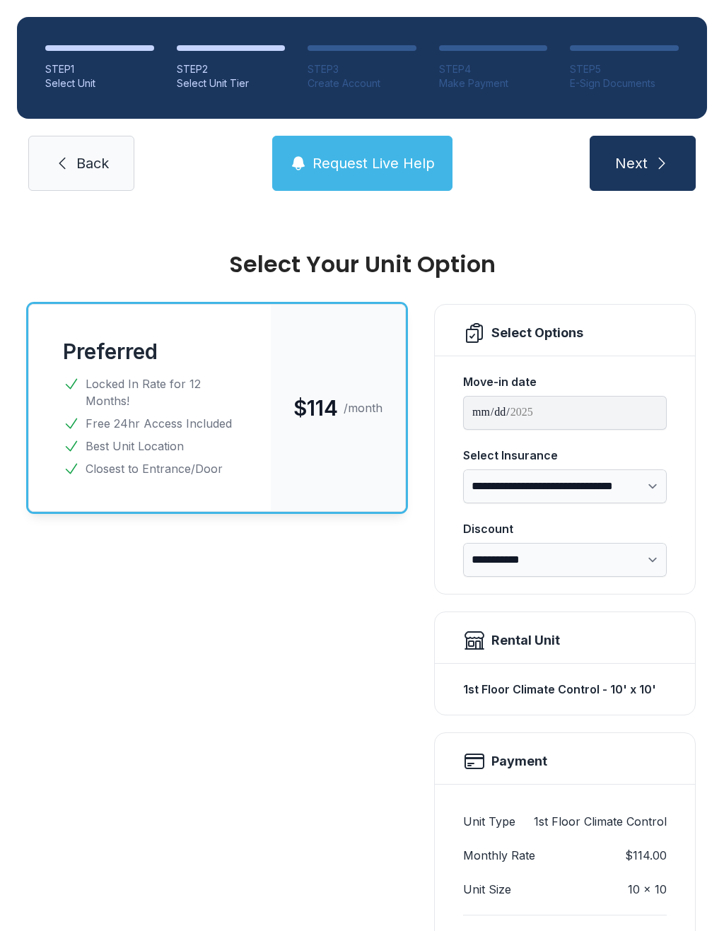  I want to click on div: STEP 5, so click(624, 69).